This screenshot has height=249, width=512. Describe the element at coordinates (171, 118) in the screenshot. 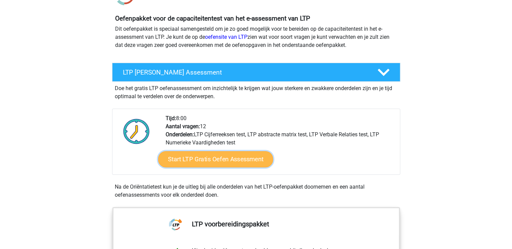

I see `b: Tijd:` at that location.